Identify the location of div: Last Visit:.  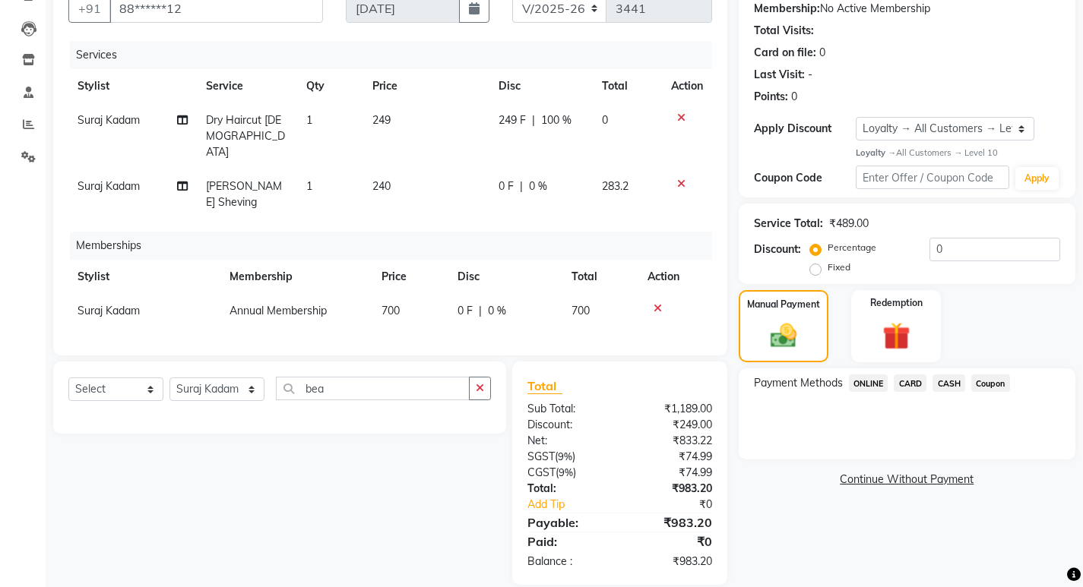
(779, 74).